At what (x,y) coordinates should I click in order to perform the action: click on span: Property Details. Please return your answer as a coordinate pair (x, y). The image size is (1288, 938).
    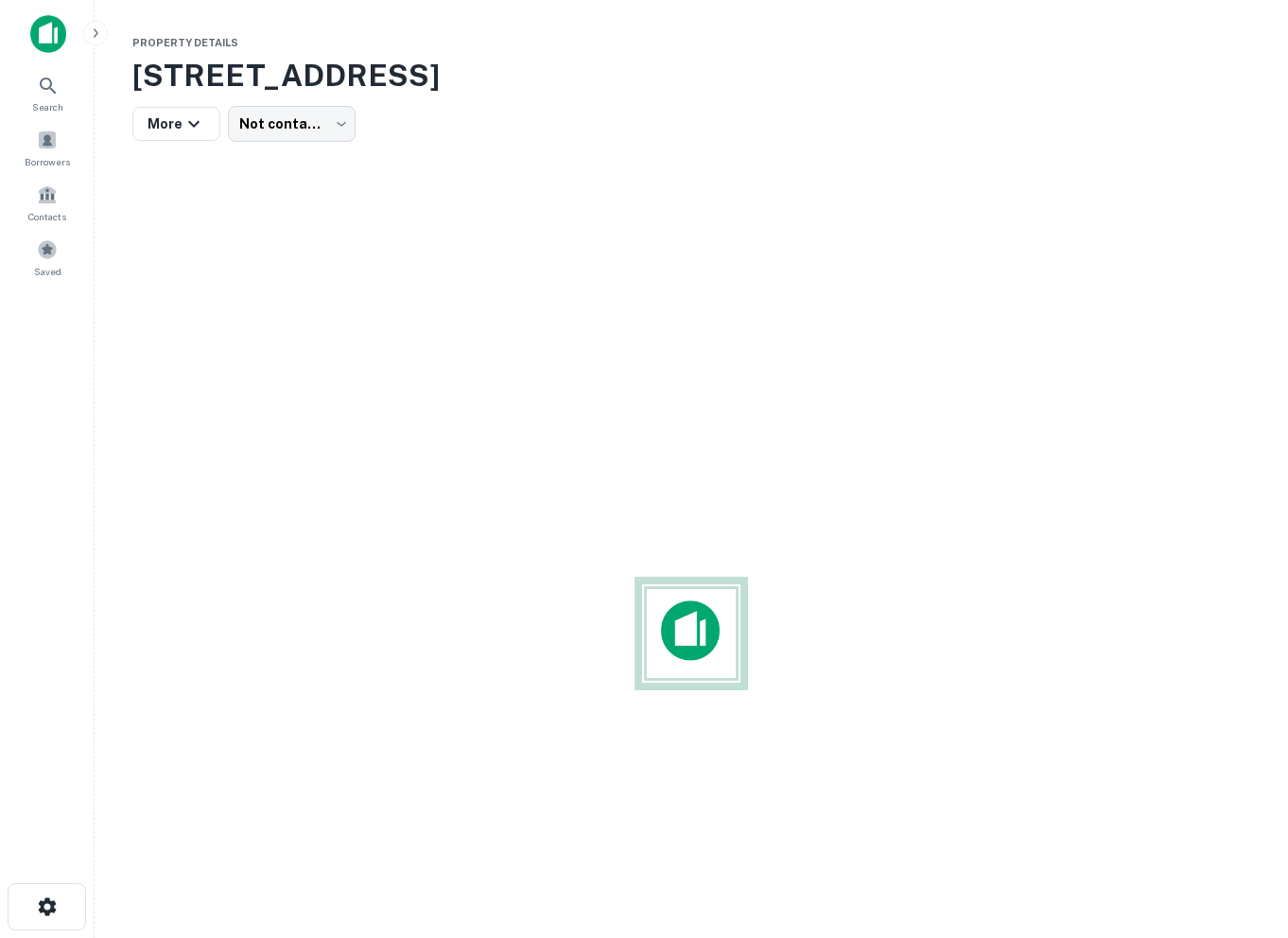
    Looking at the image, I should click on (186, 43).